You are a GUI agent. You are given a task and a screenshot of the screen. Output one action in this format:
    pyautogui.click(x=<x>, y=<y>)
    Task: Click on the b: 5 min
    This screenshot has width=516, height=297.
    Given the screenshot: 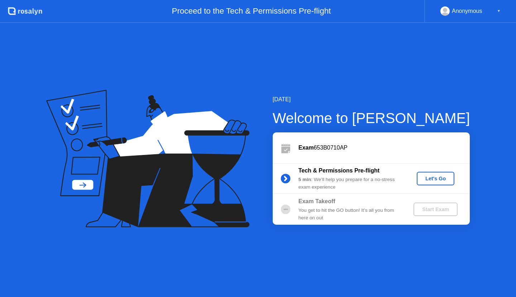 What is the action you would take?
    pyautogui.click(x=305, y=179)
    